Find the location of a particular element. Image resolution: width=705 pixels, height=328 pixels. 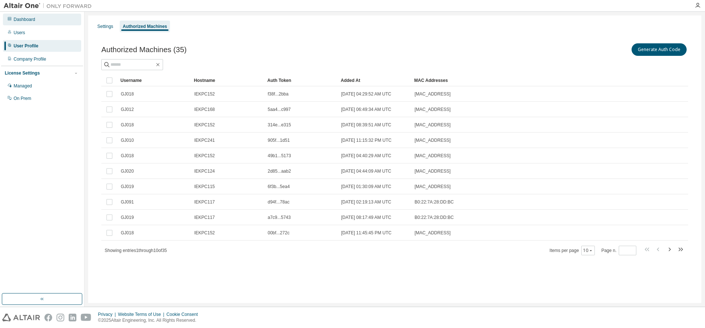

div: Cookie Consent is located at coordinates (184, 314).